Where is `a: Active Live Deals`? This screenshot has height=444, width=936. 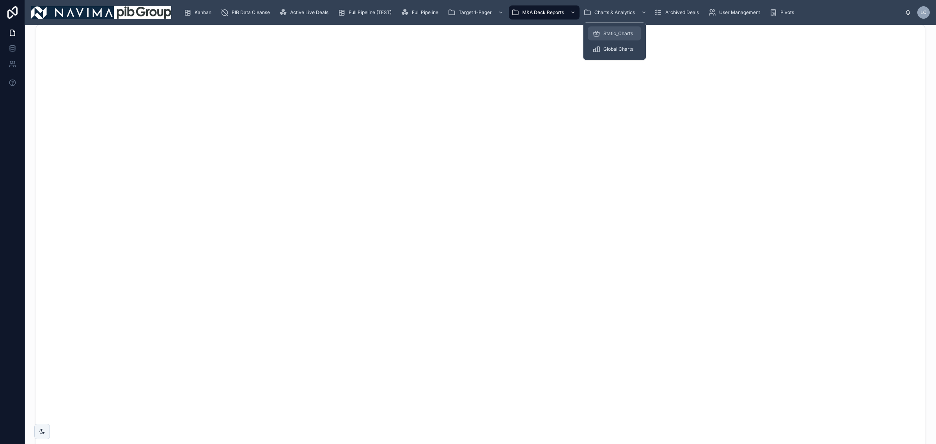
a: Active Live Deals is located at coordinates (305, 12).